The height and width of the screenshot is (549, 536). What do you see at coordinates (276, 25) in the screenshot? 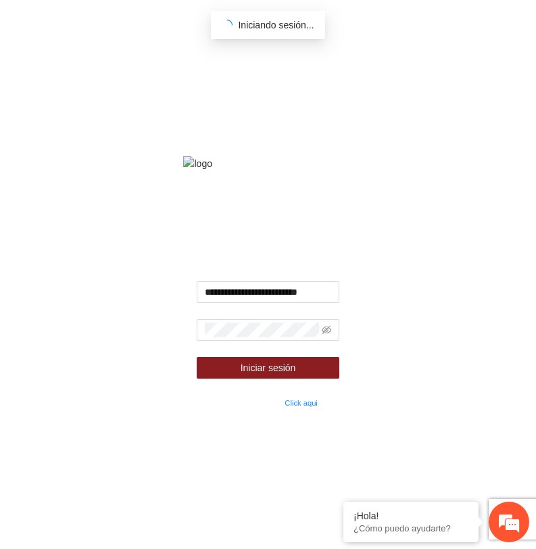
I see `span: Iniciando sesión...` at bounding box center [276, 25].